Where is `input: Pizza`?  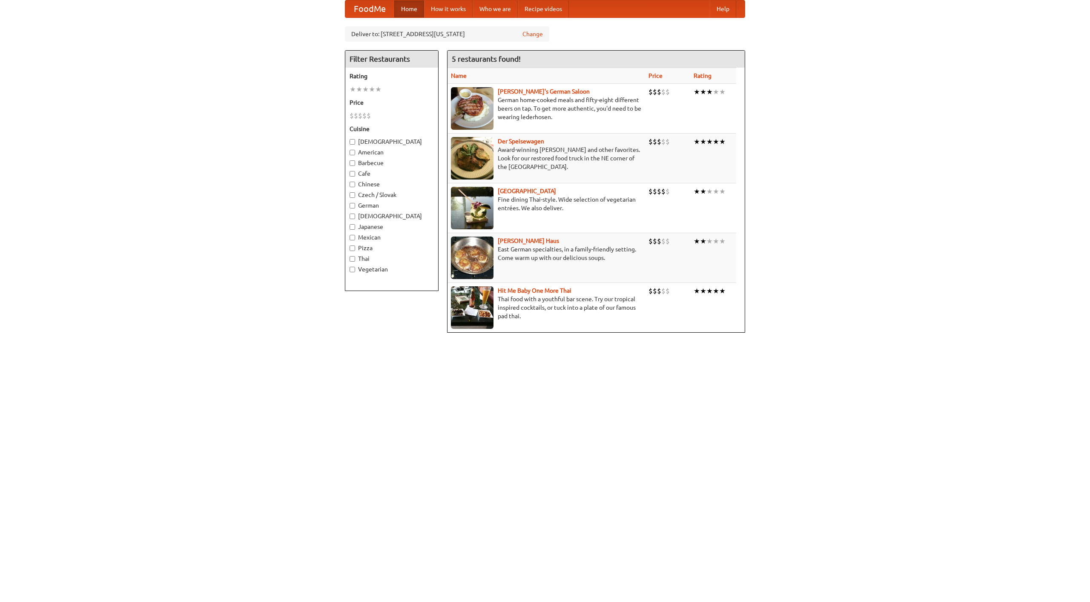
input: Pizza is located at coordinates (352, 248).